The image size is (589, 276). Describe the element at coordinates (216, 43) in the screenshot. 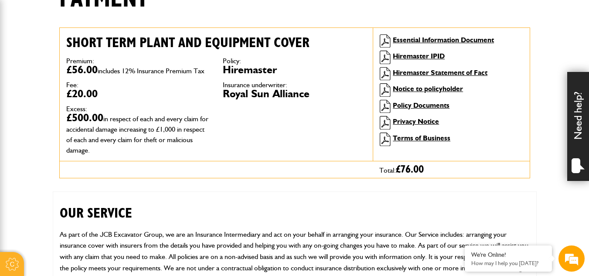

I see `h2: Short term plant and equipment cover` at that location.